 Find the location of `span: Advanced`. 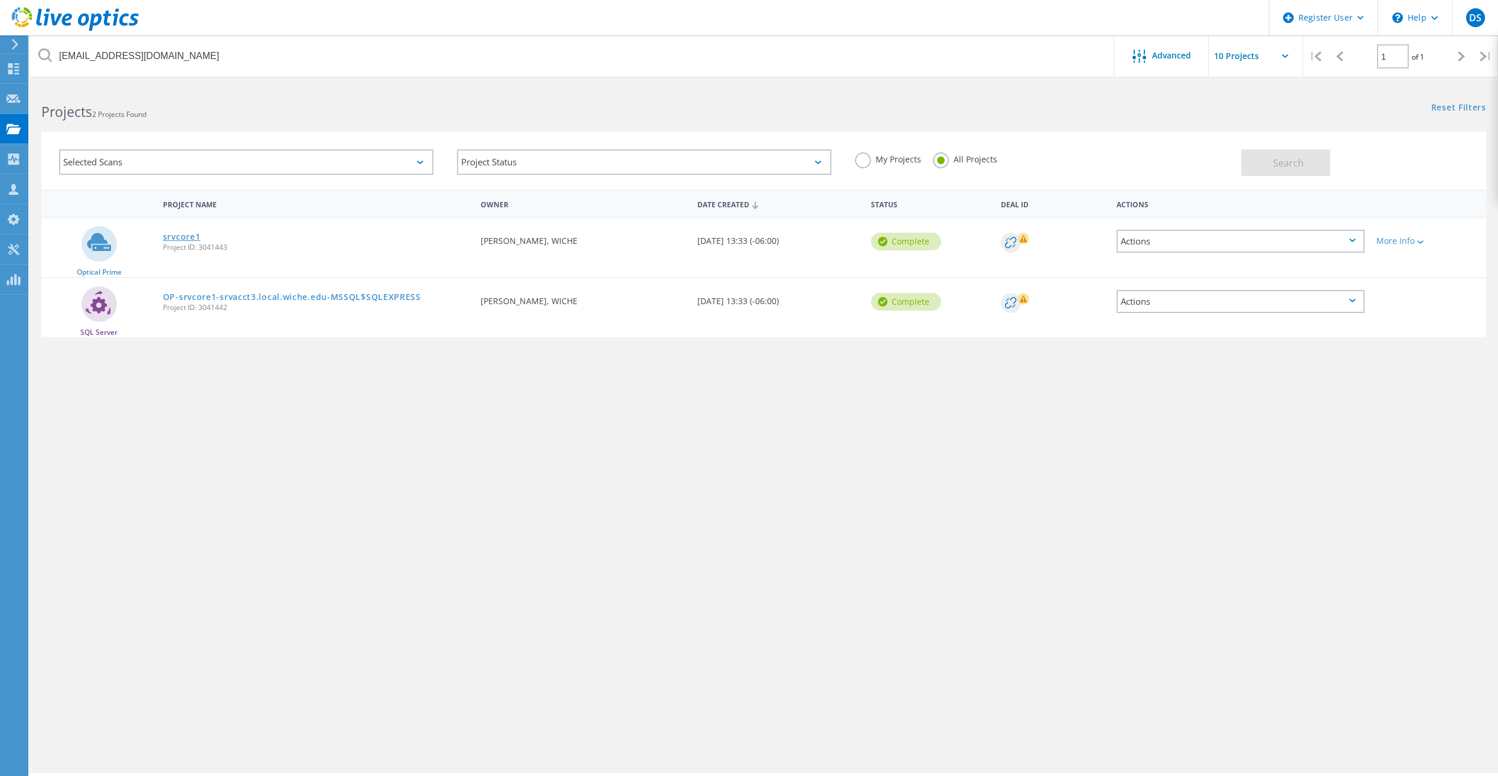

span: Advanced is located at coordinates (1172, 56).